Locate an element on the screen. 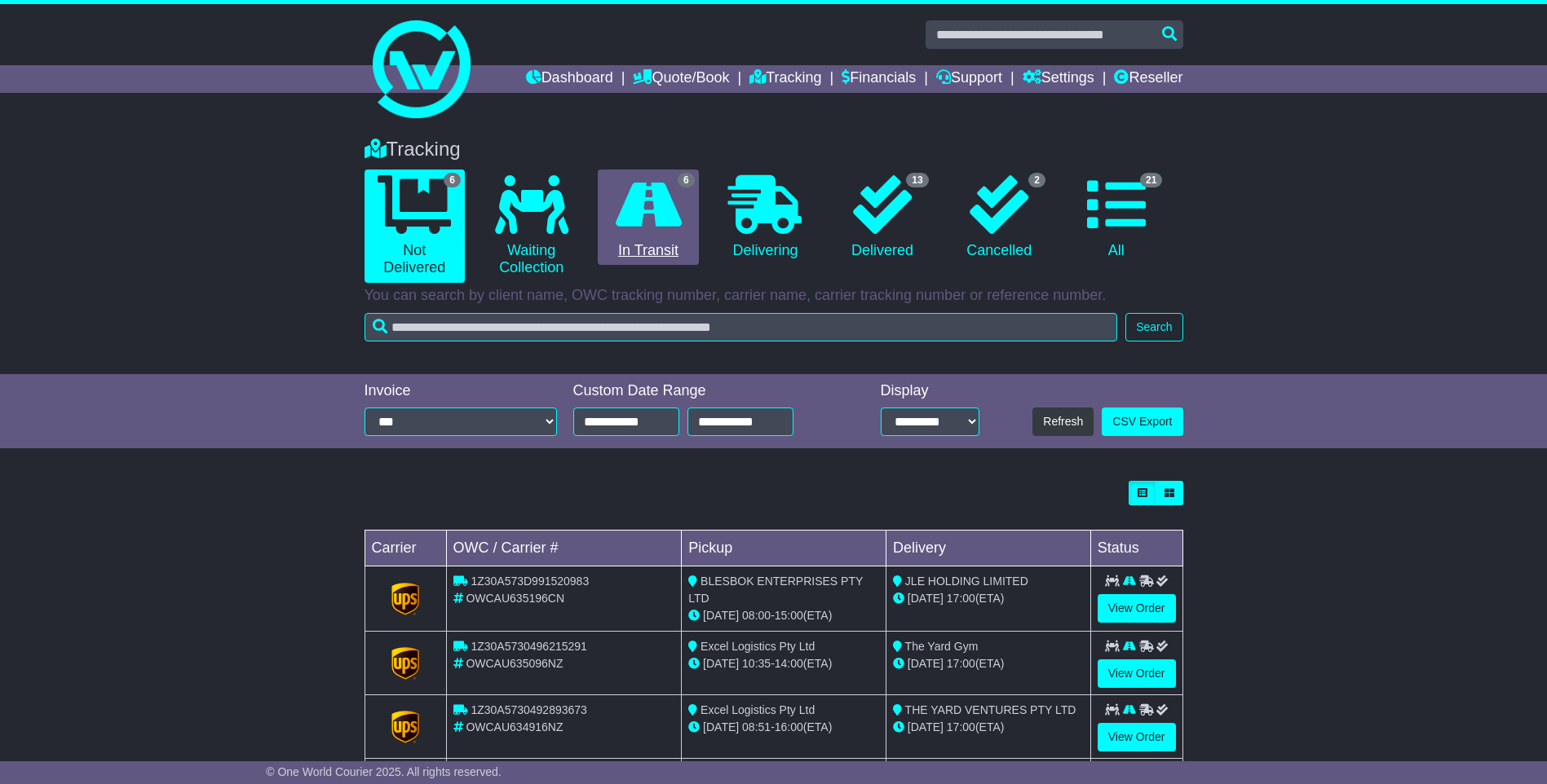 This screenshot has height=784, width=1547. a: 2 Cancelled is located at coordinates (999, 217).